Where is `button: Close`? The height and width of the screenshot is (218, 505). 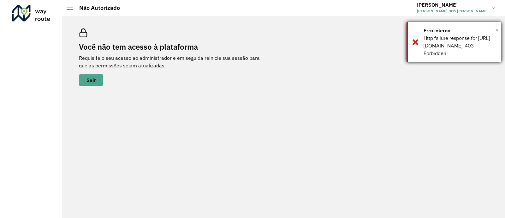
button: Close is located at coordinates (497, 30).